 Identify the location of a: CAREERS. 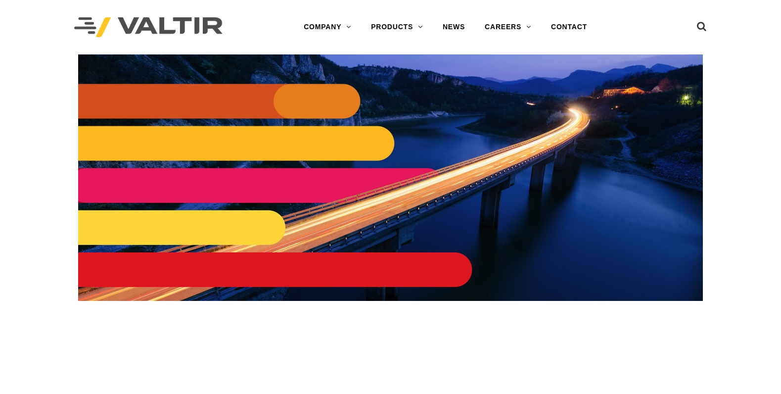
(508, 27).